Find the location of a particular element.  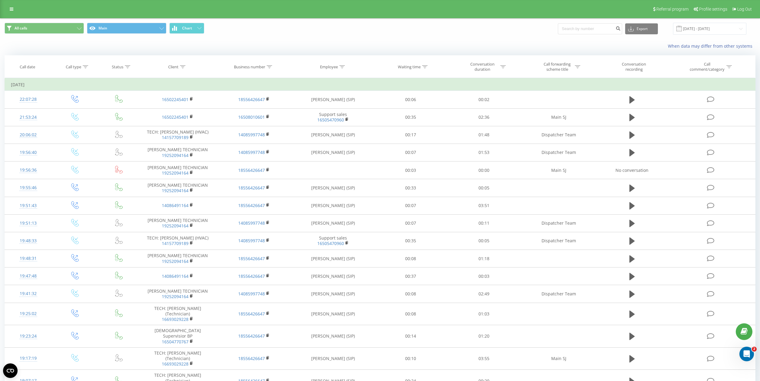

td: 02:49 is located at coordinates (484, 294).